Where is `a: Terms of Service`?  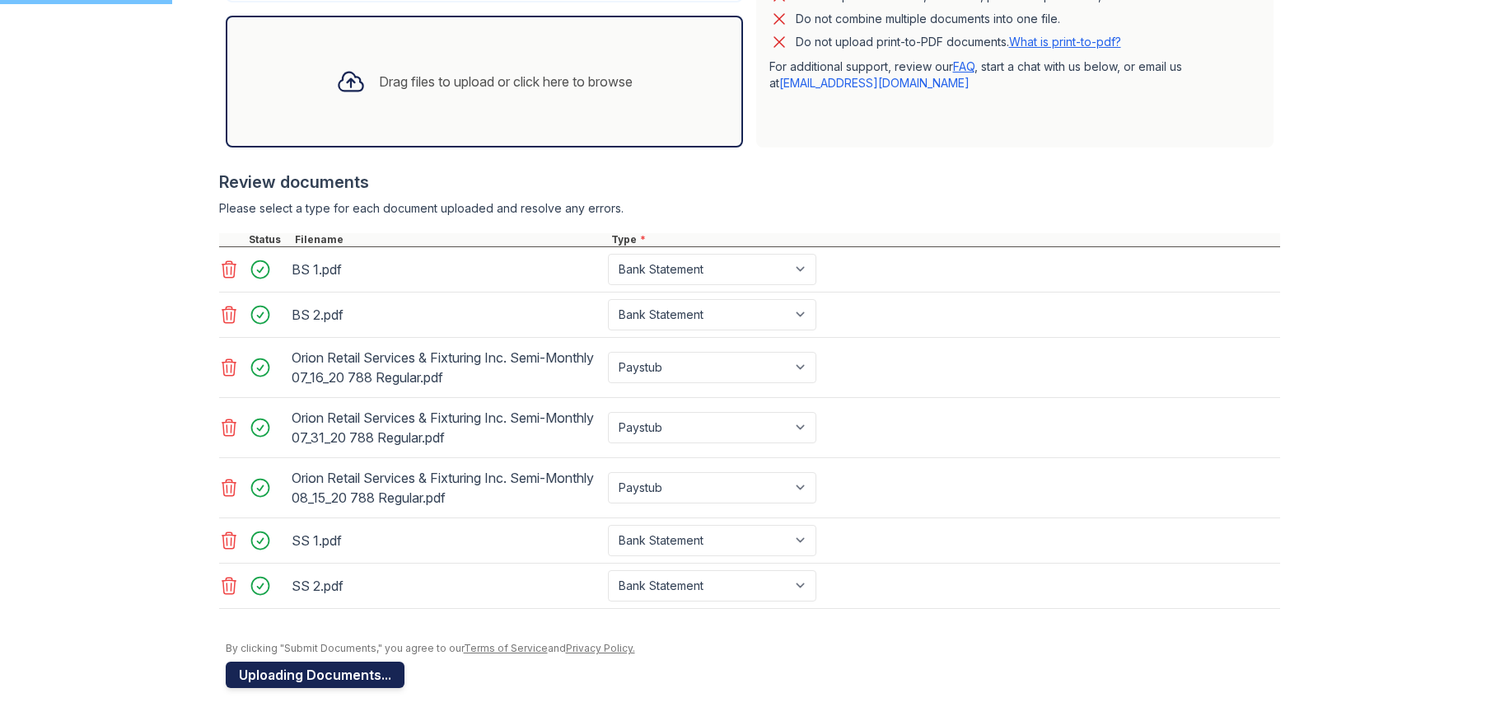
a: Terms of Service is located at coordinates (506, 647).